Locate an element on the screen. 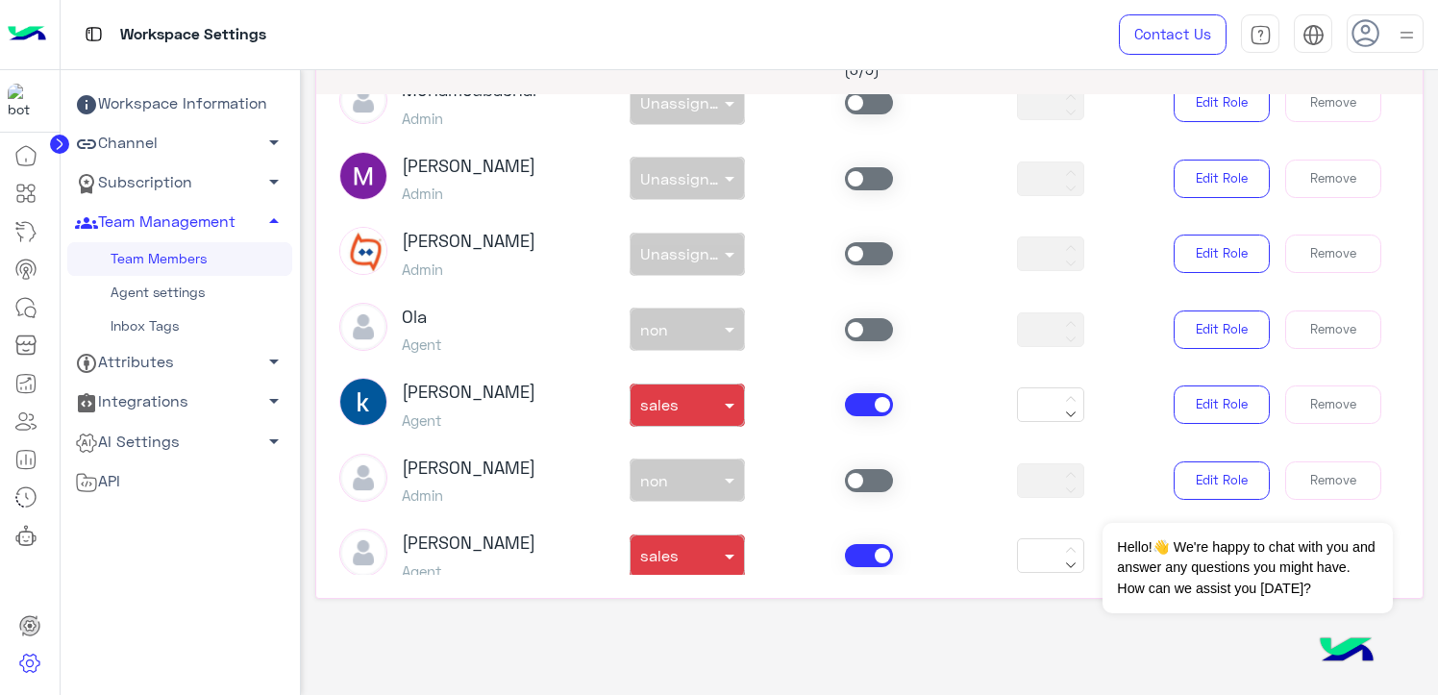  span: Hello!👋 We're happy to chat with you and answer any questions you might have. How can we assist y... is located at coordinates (1247, 568).